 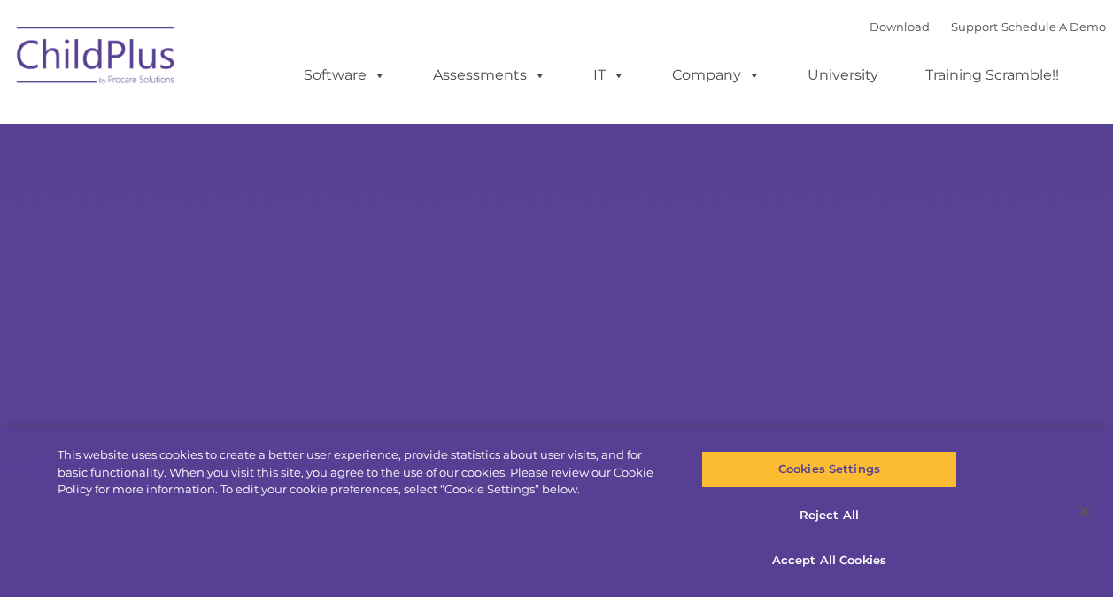 I want to click on a: Training Scramble!!, so click(x=991, y=75).